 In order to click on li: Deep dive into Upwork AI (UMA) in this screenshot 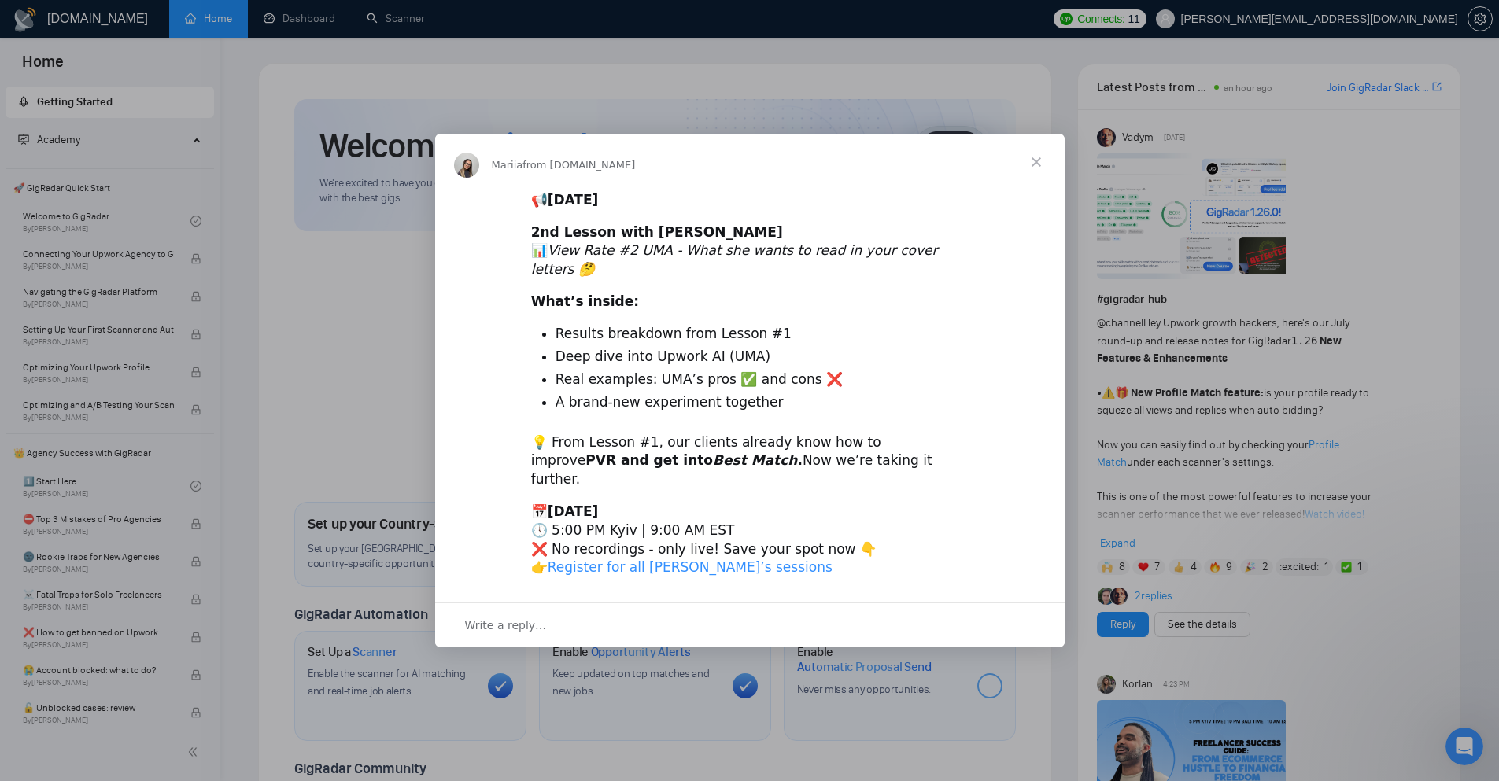, I will do `click(762, 357)`.